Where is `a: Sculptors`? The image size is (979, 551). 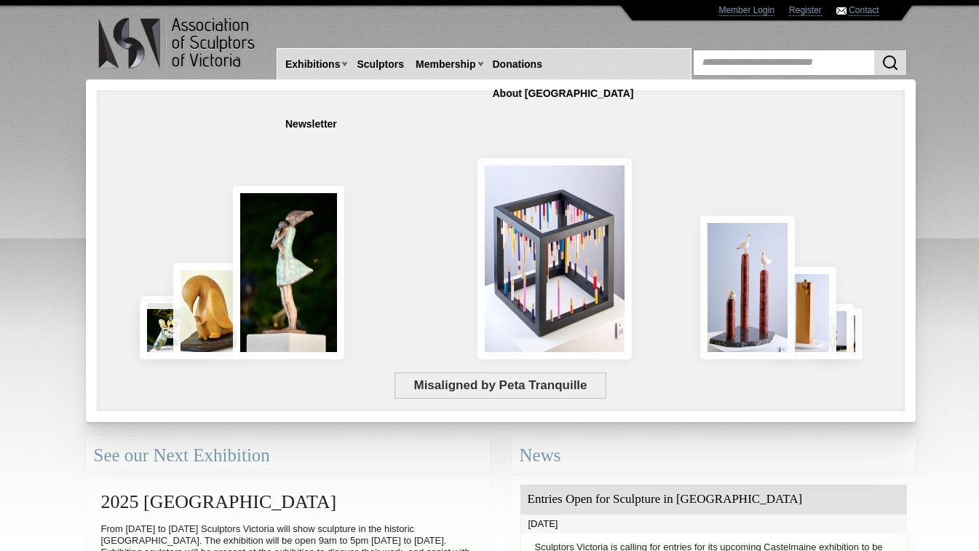 a: Sculptors is located at coordinates (380, 64).